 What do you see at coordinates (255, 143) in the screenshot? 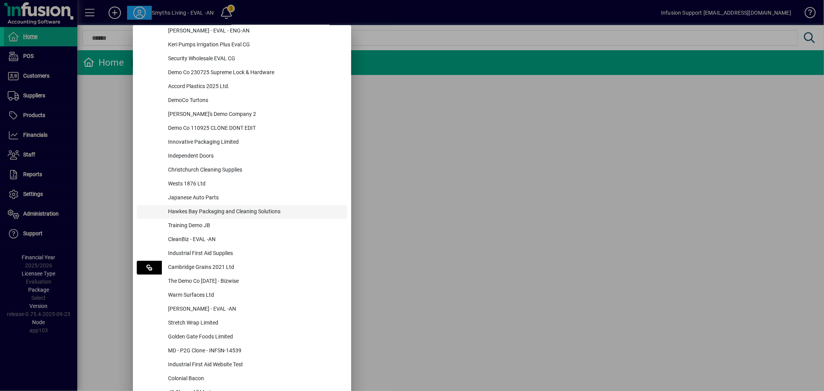
I see `div: Innovative Packaging Limited` at bounding box center [255, 143].